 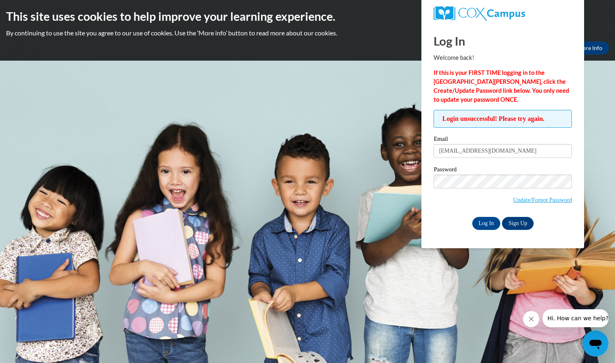 I want to click on a: More Info, so click(x=590, y=48).